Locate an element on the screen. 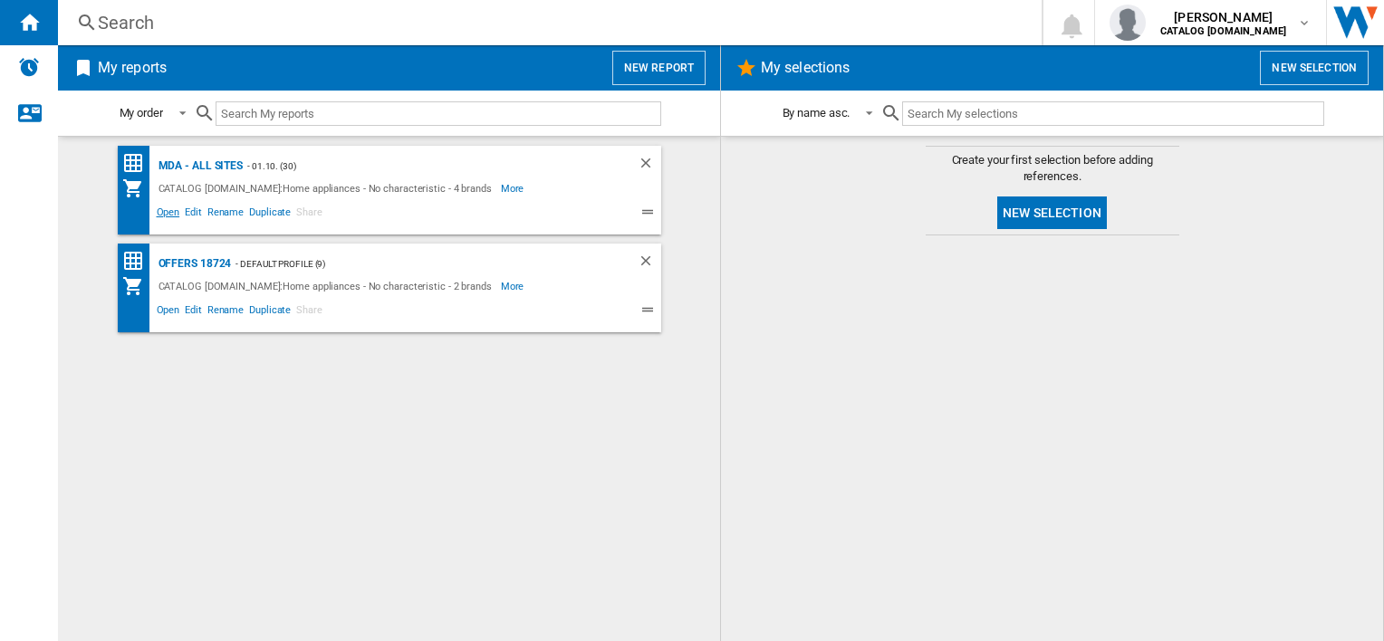  div: MDA - ALL SITES is located at coordinates (198, 166).